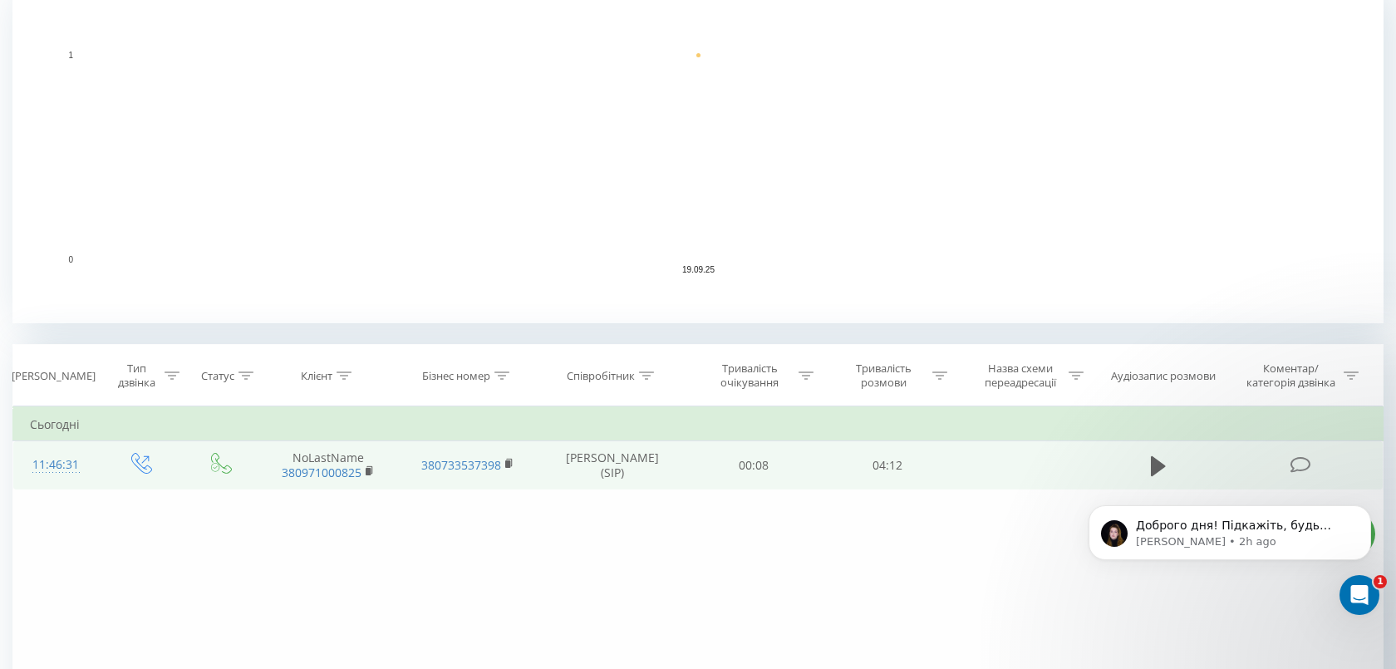  What do you see at coordinates (698, 425) in the screenshot?
I see `td: Сьогодні` at bounding box center [698, 425].